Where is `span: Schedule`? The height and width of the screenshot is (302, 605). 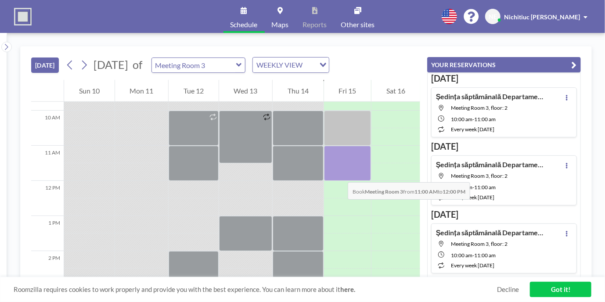
span: Schedule is located at coordinates (244, 25).